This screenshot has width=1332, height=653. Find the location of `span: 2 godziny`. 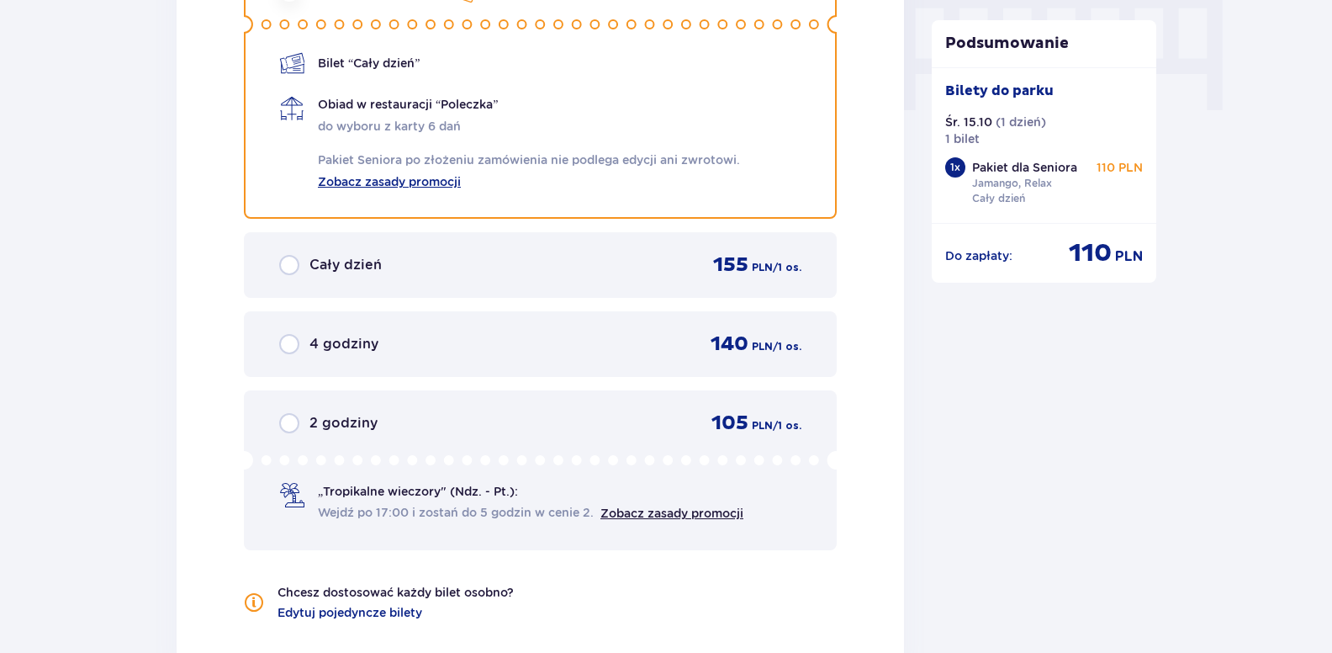

span: 2 godziny is located at coordinates (343, 423).